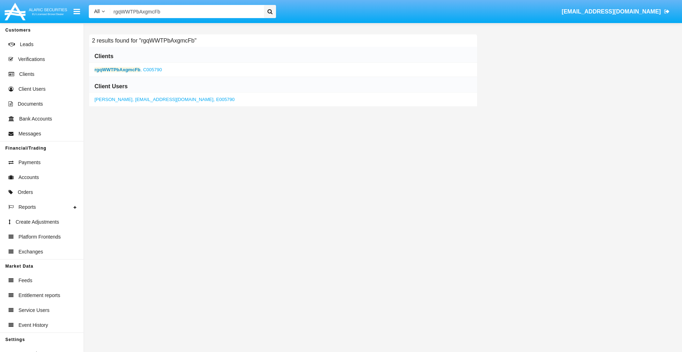 The width and height of the screenshot is (682, 352). Describe the element at coordinates (31, 59) in the screenshot. I see `span: Verifications` at that location.